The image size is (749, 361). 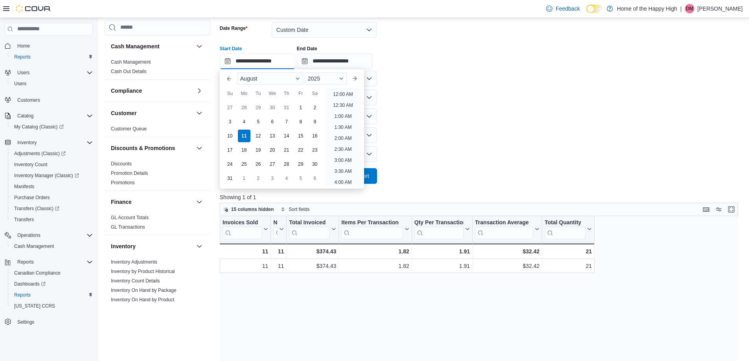 What do you see at coordinates (244, 164) in the screenshot?
I see `div: day-25` at bounding box center [244, 164].